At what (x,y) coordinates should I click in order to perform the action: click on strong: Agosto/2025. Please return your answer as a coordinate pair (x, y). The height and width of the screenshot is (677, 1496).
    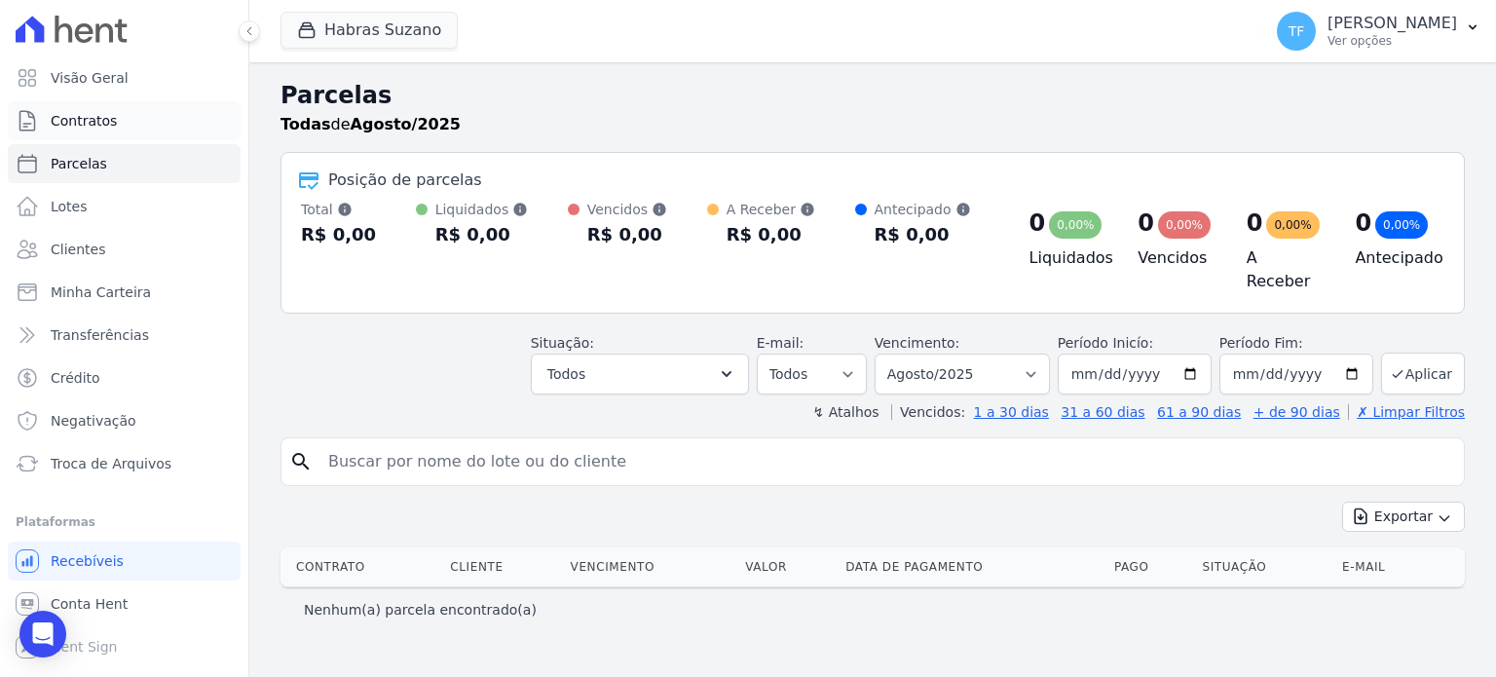
    Looking at the image, I should click on (405, 124).